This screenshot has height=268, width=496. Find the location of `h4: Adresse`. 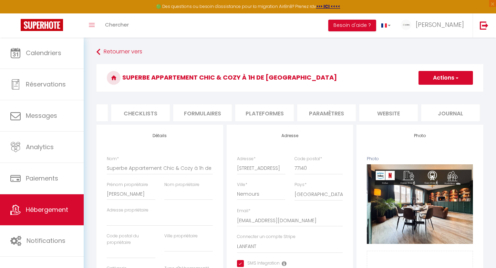

h4: Adresse is located at coordinates (290, 136).